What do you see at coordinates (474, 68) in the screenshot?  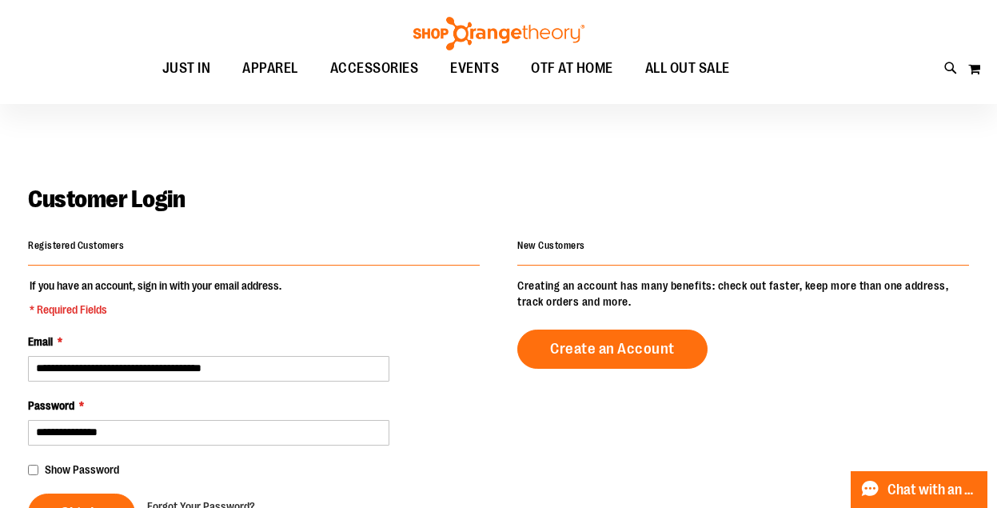 I see `span: EVENTS` at bounding box center [474, 68].